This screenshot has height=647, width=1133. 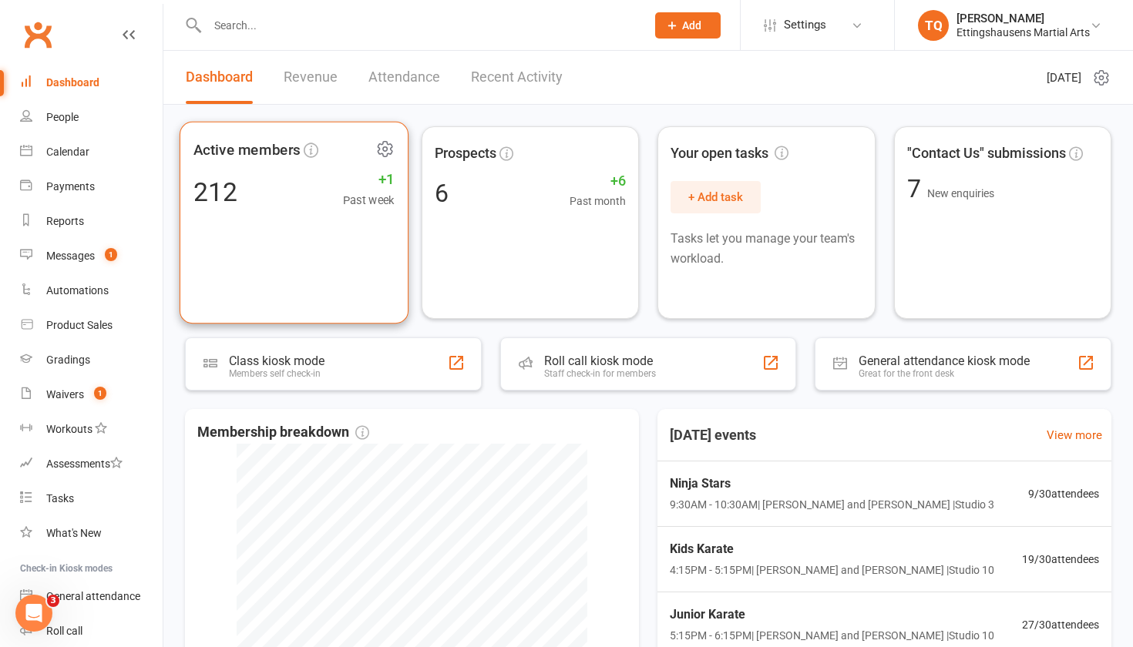 What do you see at coordinates (729, 153) in the screenshot?
I see `span: Your open tasks` at bounding box center [729, 153].